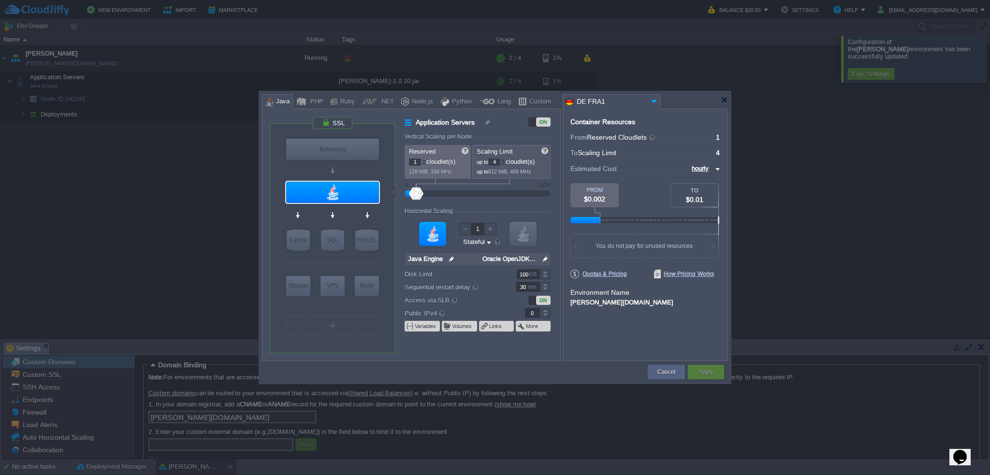 The width and height of the screenshot is (990, 475). I want to click on span: Reserved Cloudlets, so click(621, 137).